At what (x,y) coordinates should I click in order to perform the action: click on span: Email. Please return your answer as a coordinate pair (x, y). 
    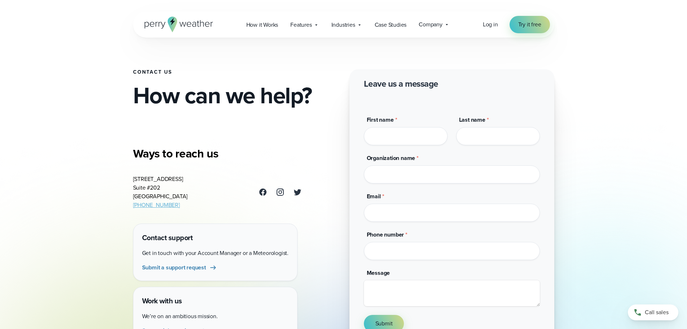
    Looking at the image, I should click on (374, 196).